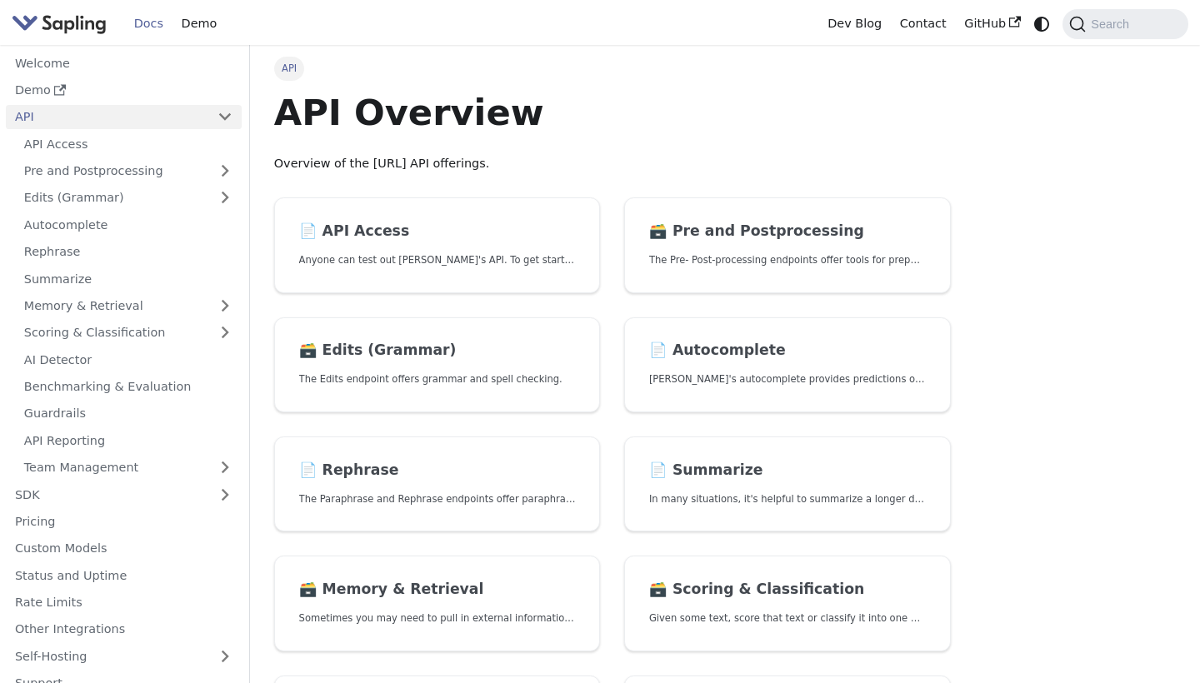 The image size is (1200, 683). Describe the element at coordinates (437, 365) in the screenshot. I see `a: 🗃️ Edits (Grammar)The Edits endpoint offers grammar and spell checking.` at that location.